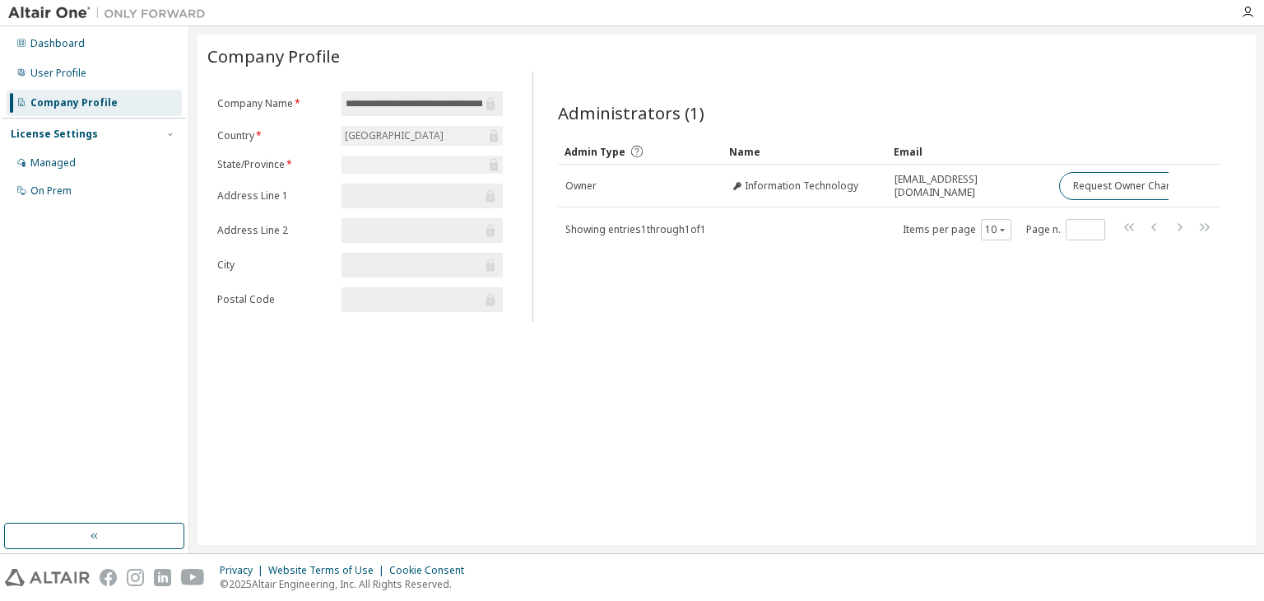 This screenshot has height=601, width=1264. What do you see at coordinates (274, 300) in the screenshot?
I see `label: Postal Code` at bounding box center [274, 300].